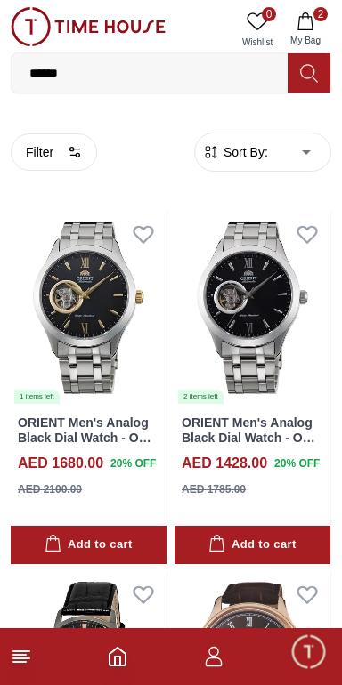  Describe the element at coordinates (36, 397) in the screenshot. I see `div: 1 items left` at that location.